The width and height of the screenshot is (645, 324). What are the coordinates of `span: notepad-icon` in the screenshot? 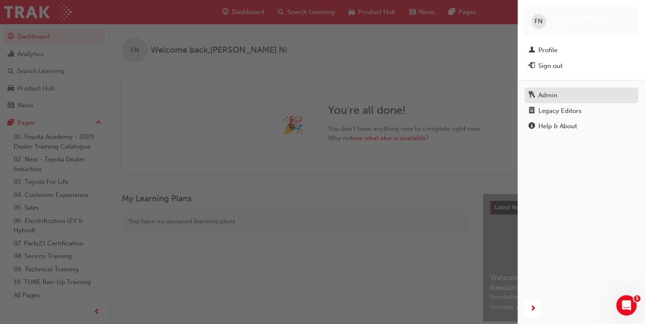 It's located at (532, 111).